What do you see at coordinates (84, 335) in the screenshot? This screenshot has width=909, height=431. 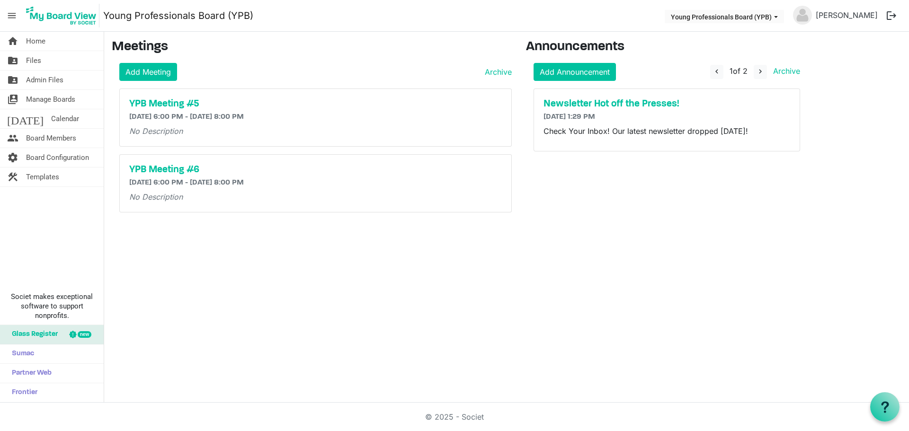 I see `div: new` at bounding box center [84, 335].